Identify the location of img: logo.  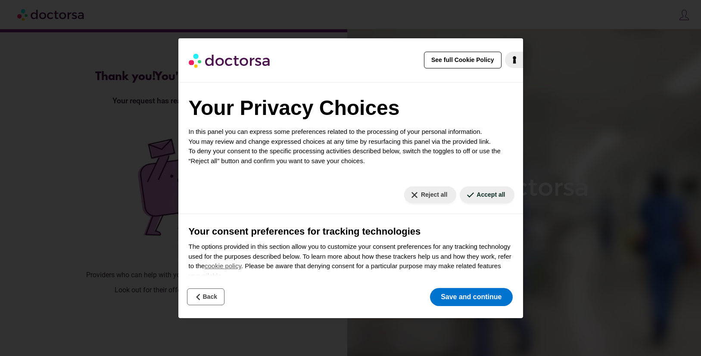
(230, 60).